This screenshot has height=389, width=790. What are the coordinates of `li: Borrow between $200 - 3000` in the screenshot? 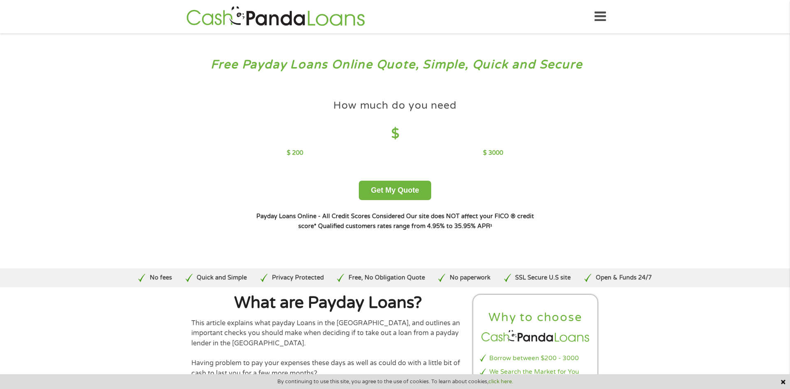 It's located at (535, 358).